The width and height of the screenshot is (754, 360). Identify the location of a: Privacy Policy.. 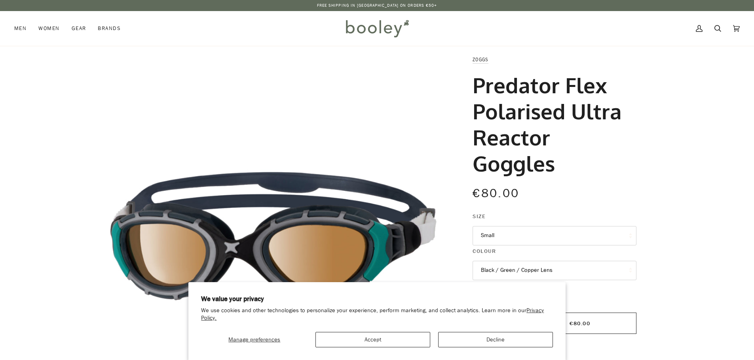
(372, 314).